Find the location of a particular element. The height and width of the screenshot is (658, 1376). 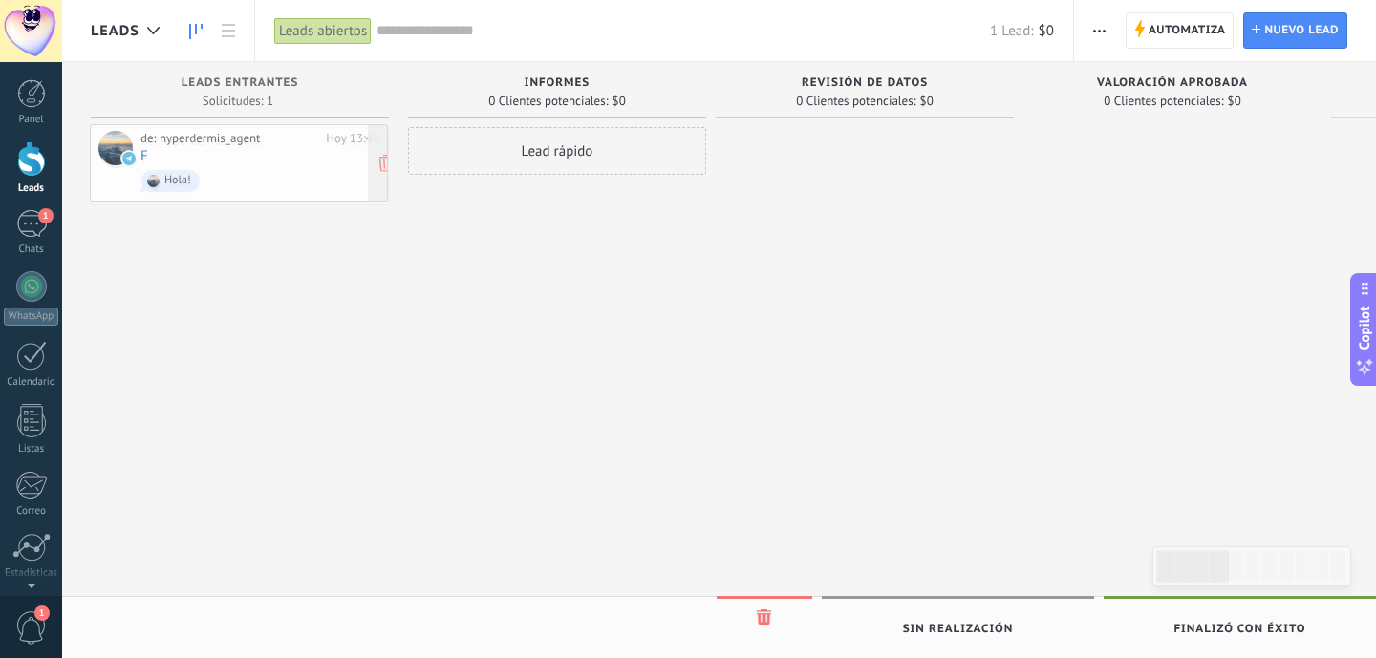

a: Nuevo lead is located at coordinates (1295, 31).